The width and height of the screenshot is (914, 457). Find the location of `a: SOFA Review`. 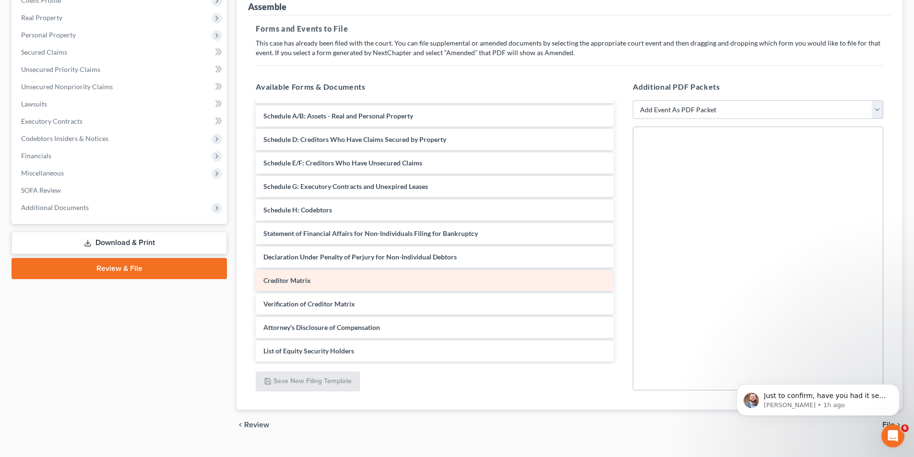

a: SOFA Review is located at coordinates (120, 190).